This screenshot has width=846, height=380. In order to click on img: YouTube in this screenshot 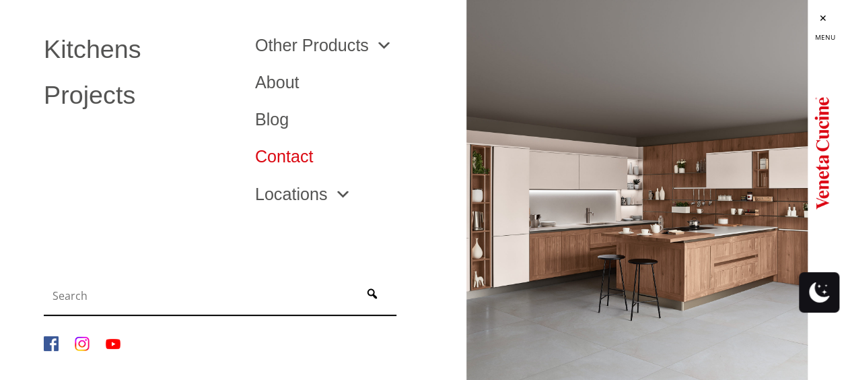, I will do `click(113, 343)`.